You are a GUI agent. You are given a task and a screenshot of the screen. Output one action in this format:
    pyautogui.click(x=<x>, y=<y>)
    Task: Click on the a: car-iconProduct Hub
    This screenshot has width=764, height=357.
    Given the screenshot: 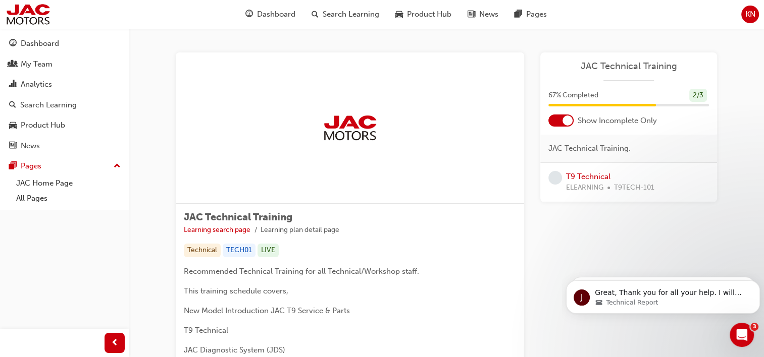 What is the action you would take?
    pyautogui.click(x=423, y=14)
    